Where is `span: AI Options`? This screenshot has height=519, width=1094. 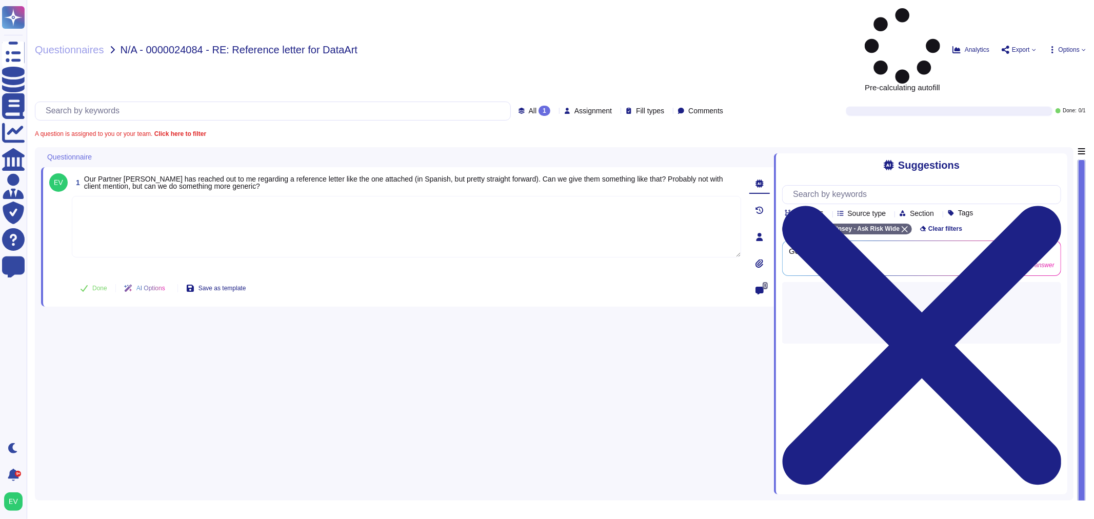 span: AI Options is located at coordinates (151, 288).